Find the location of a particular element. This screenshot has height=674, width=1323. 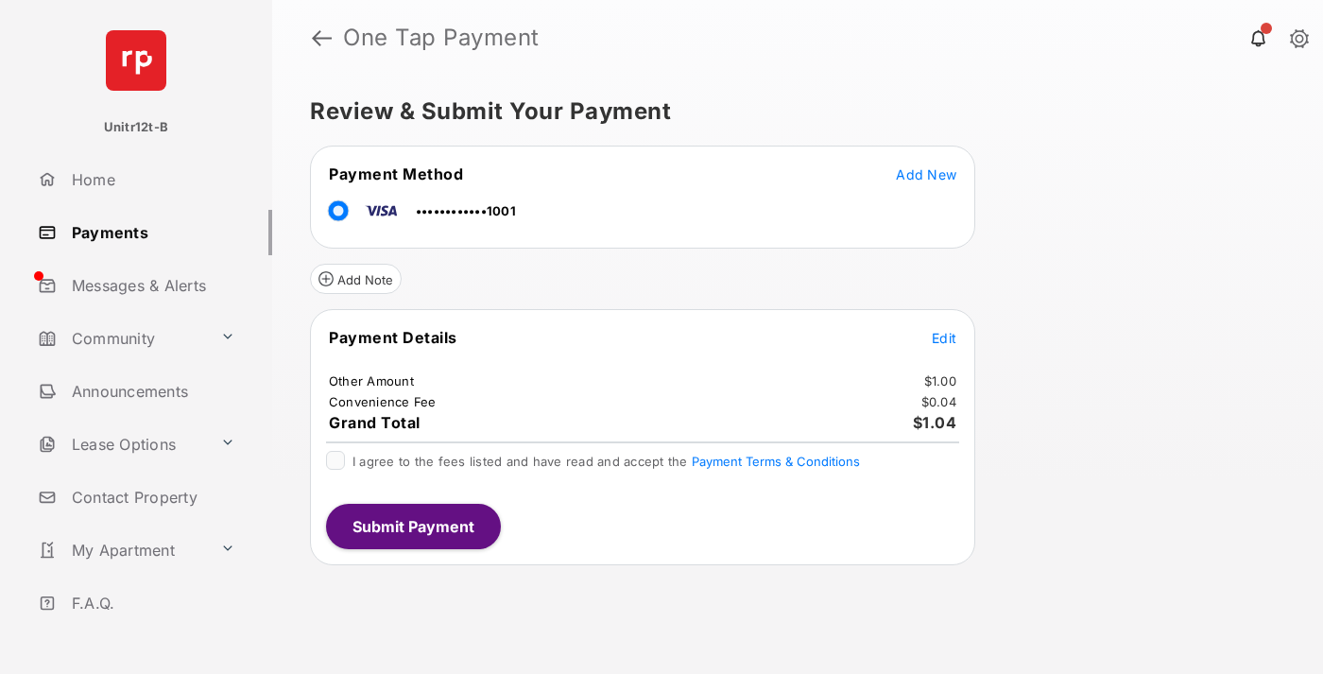

a: Payments is located at coordinates (151, 232).